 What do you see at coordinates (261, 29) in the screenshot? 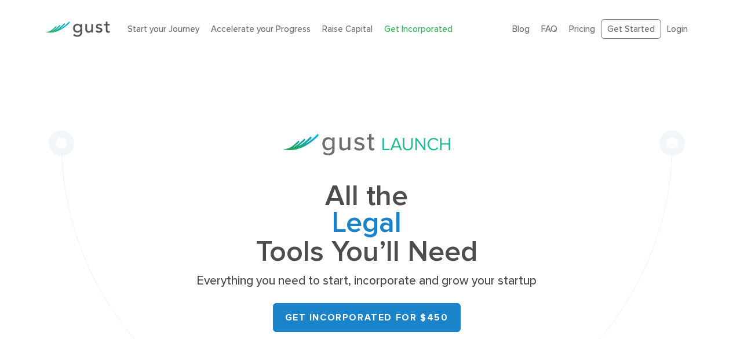
I see `a: Accelerate your Progress` at bounding box center [261, 29].